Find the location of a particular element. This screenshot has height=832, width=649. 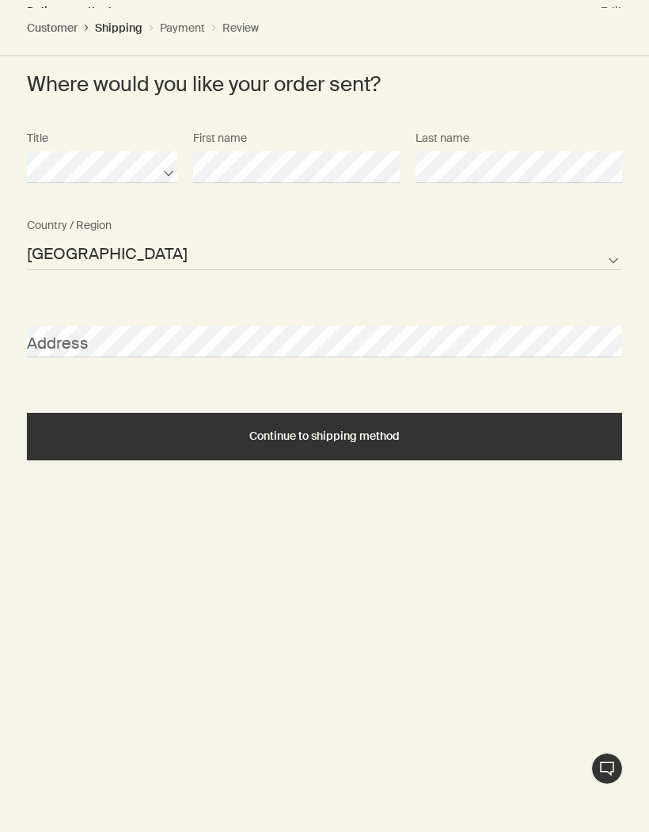

button: Live Assistance is located at coordinates (607, 768).